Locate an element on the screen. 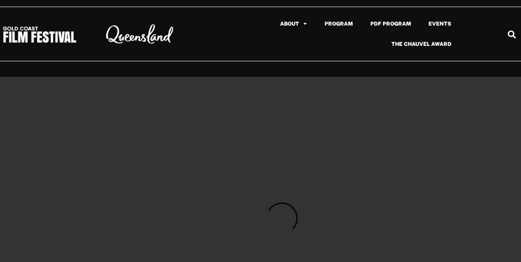  a: Events is located at coordinates (440, 24).